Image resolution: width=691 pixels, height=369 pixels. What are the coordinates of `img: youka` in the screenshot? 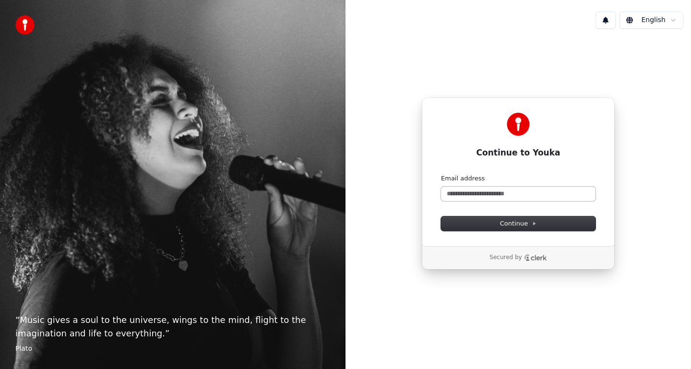 It's located at (25, 25).